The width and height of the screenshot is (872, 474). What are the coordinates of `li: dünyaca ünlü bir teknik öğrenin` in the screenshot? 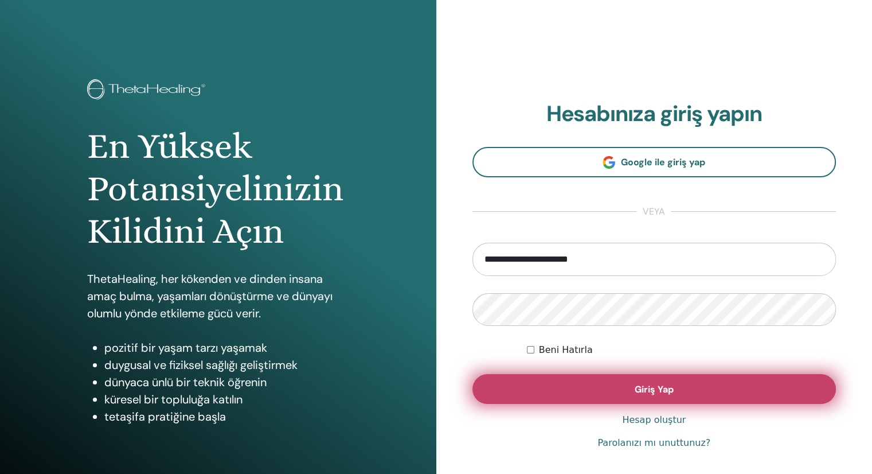 It's located at (227, 382).